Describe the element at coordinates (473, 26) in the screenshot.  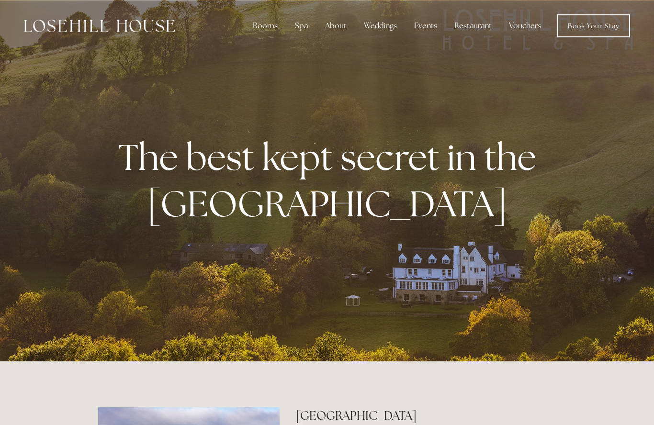
I see `div: Restaurant` at that location.